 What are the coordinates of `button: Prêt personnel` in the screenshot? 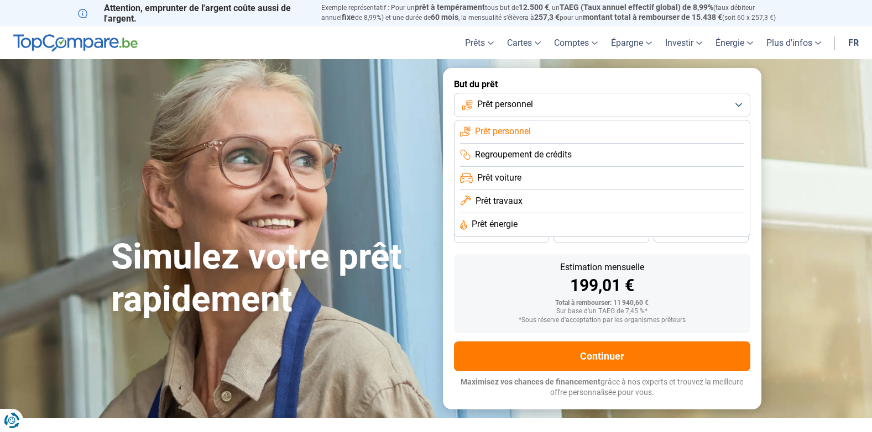 It's located at (602, 105).